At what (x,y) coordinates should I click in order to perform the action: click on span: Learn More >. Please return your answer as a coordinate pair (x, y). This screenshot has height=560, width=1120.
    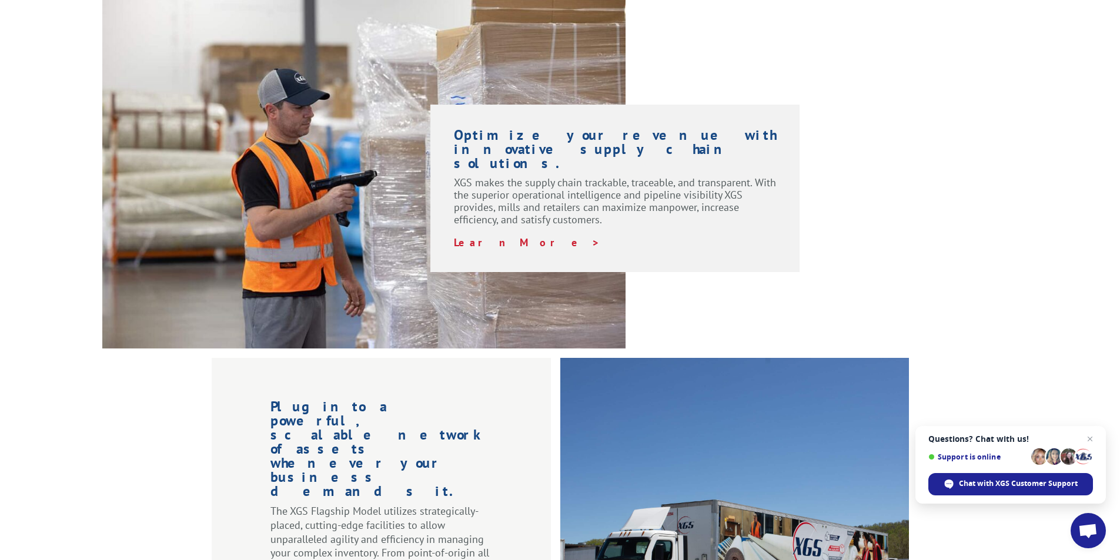
    Looking at the image, I should click on (527, 242).